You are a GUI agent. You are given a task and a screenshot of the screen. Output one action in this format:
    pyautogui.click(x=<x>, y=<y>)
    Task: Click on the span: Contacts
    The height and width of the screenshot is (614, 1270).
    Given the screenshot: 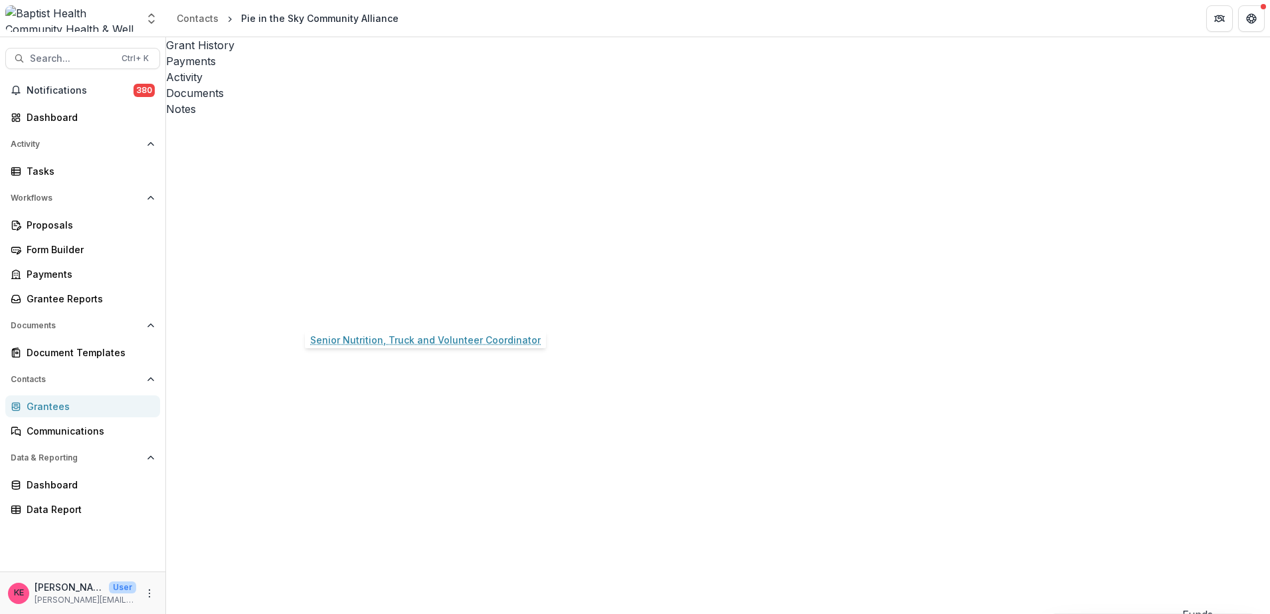 What is the action you would take?
    pyautogui.click(x=76, y=379)
    